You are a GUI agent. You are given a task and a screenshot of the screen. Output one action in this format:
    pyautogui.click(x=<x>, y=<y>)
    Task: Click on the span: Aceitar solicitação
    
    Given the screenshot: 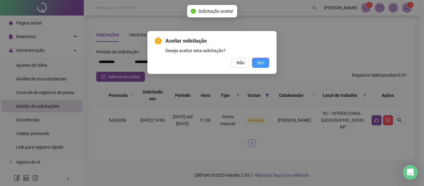 What is the action you would take?
    pyautogui.click(x=217, y=41)
    